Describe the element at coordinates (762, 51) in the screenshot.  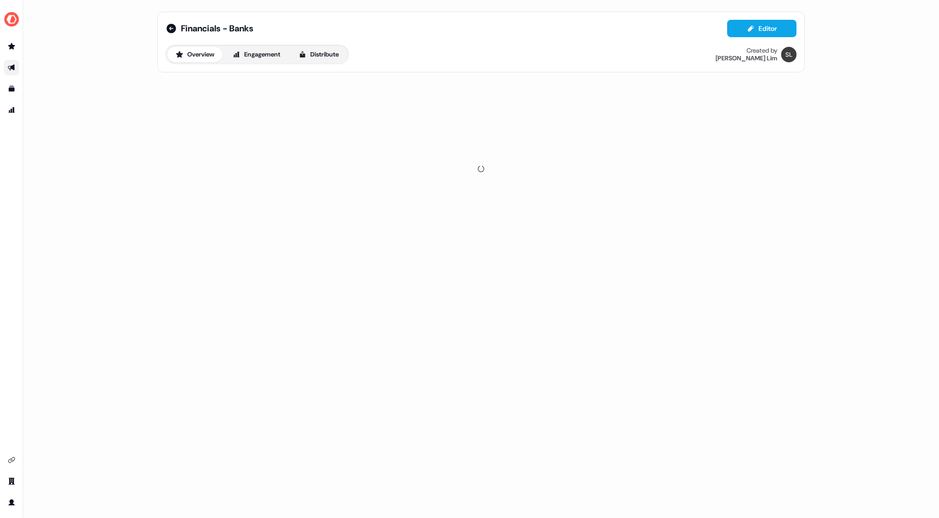
I see `div: Created by` at that location.